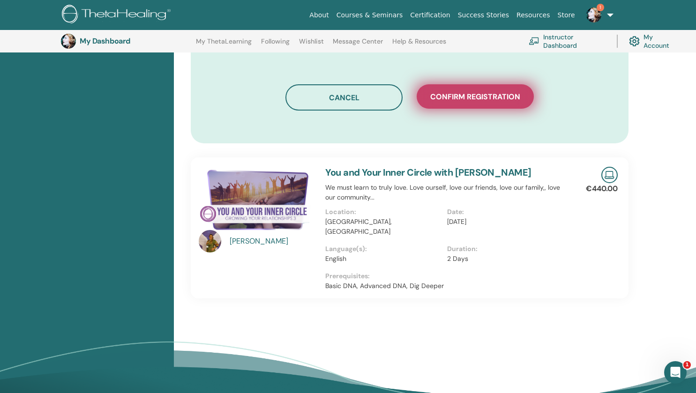  What do you see at coordinates (505, 212) in the screenshot?
I see `p: Date:` at bounding box center [505, 212].